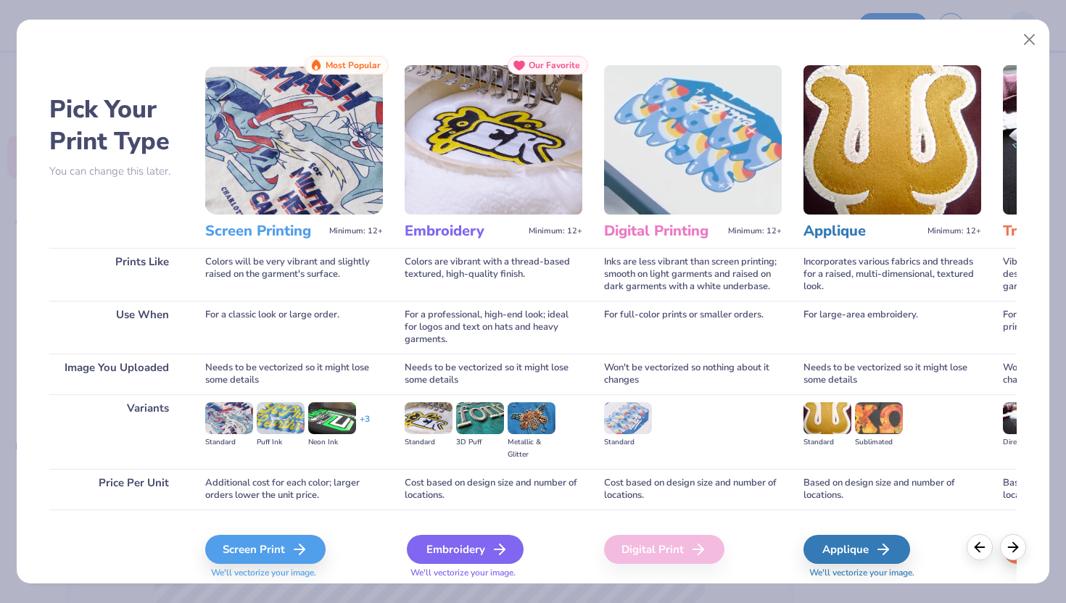  I want to click on div: + 3, so click(365, 425).